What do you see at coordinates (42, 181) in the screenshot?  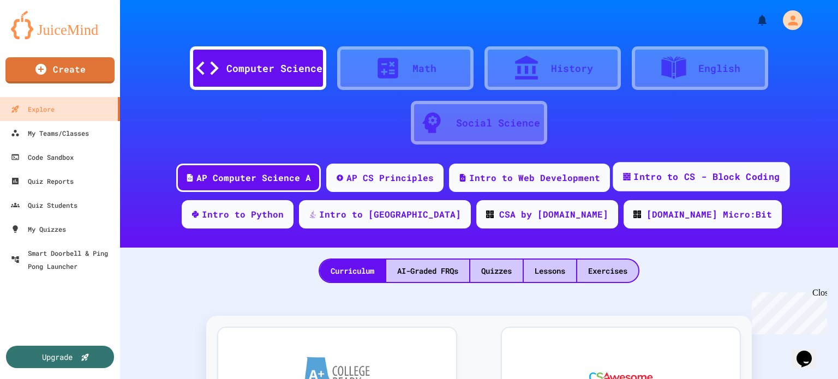 I see `div: Quiz Reports` at bounding box center [42, 181].